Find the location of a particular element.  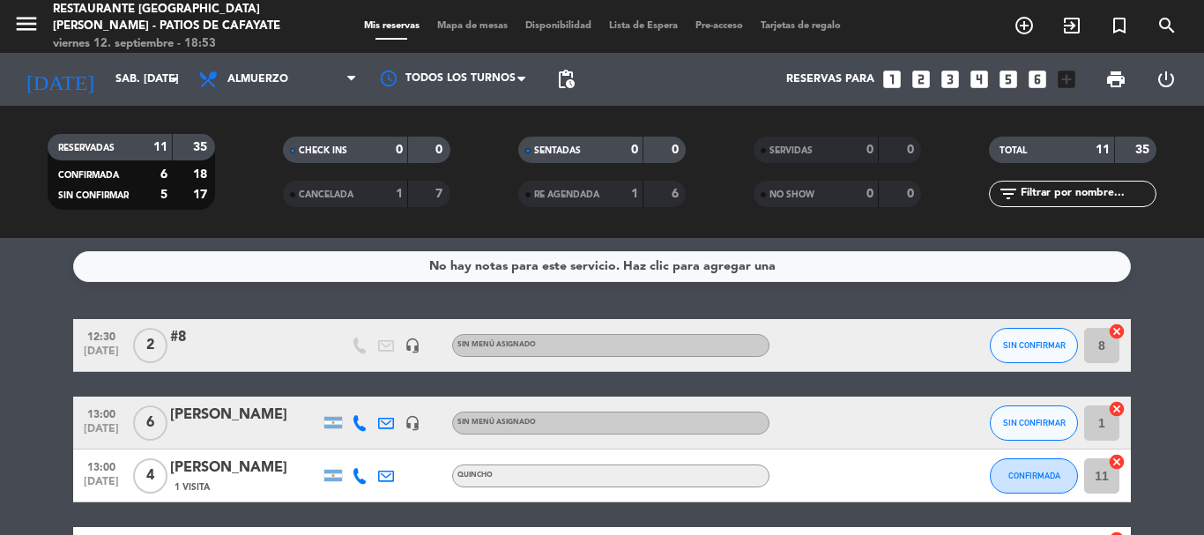

span: Mis reservas is located at coordinates (391, 26).